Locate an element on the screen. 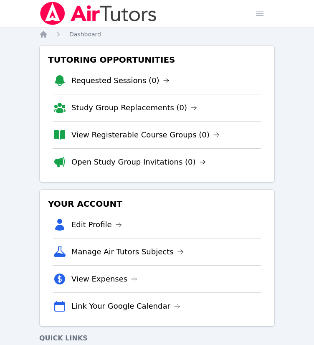 The image size is (314, 345). a: Edit Profile is located at coordinates (96, 225).